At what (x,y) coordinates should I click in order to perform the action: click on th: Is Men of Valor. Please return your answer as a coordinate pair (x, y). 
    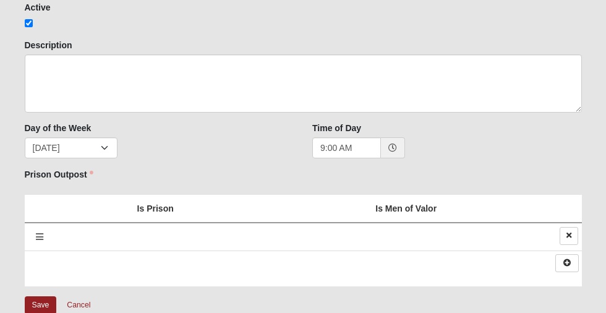
    Looking at the image, I should click on (406, 208).